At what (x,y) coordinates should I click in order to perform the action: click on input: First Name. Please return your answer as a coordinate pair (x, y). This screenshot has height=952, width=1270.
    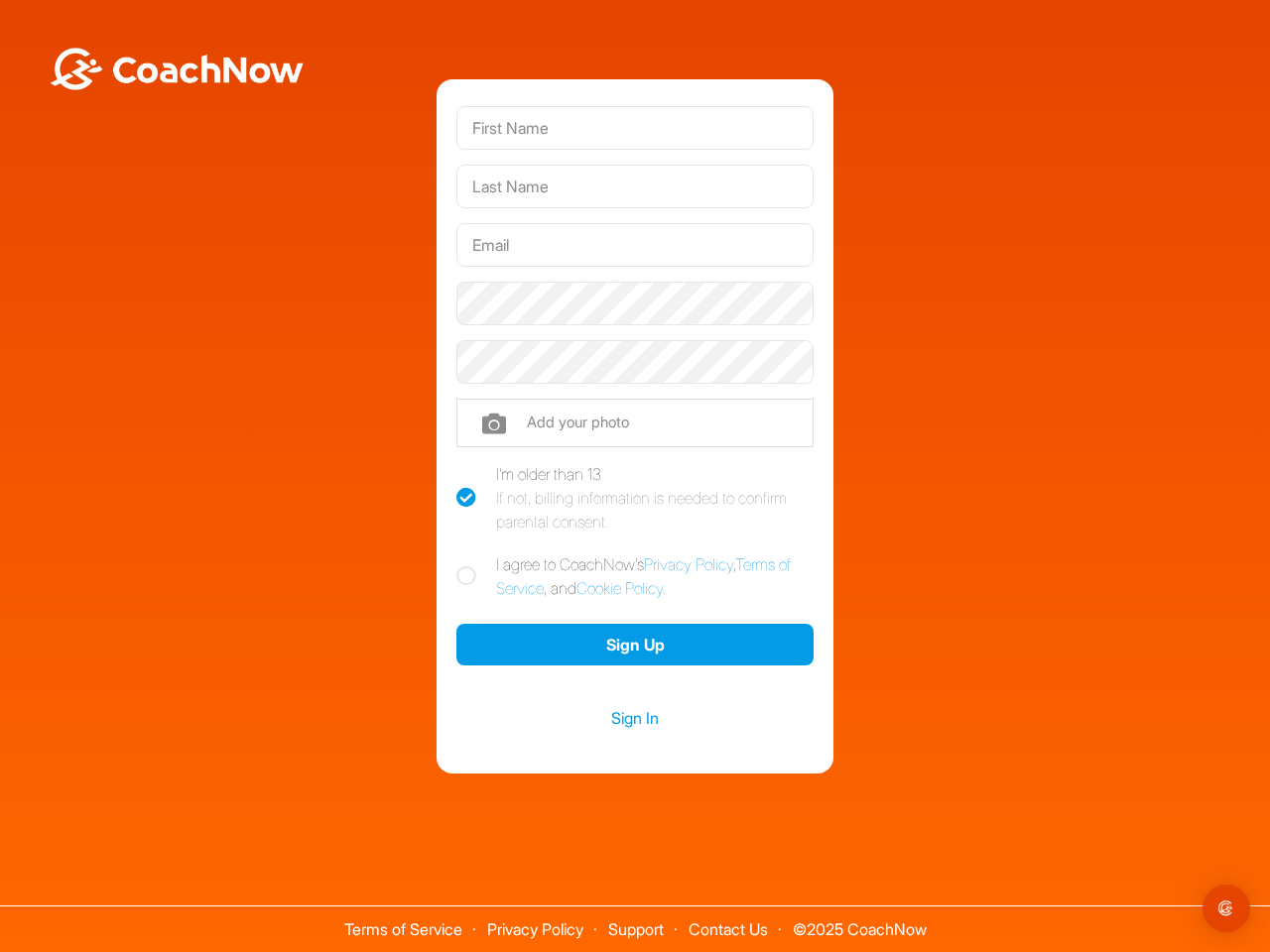
    Looking at the image, I should click on (635, 128).